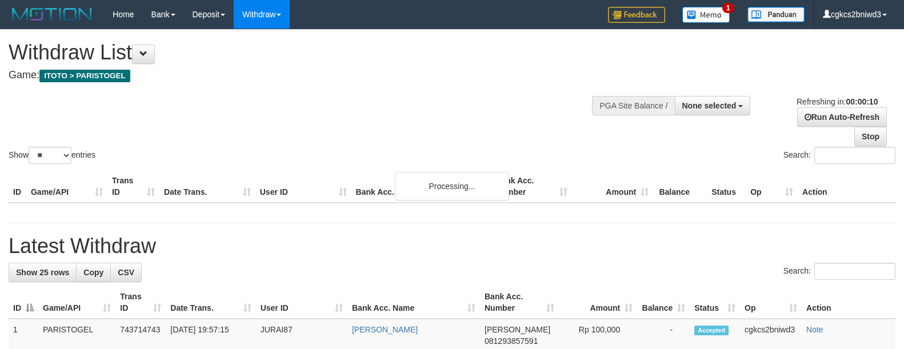 Image resolution: width=904 pixels, height=349 pixels. Describe the element at coordinates (414, 302) in the screenshot. I see `th: Bank Acc. Name: activate to sort column ascending` at that location.